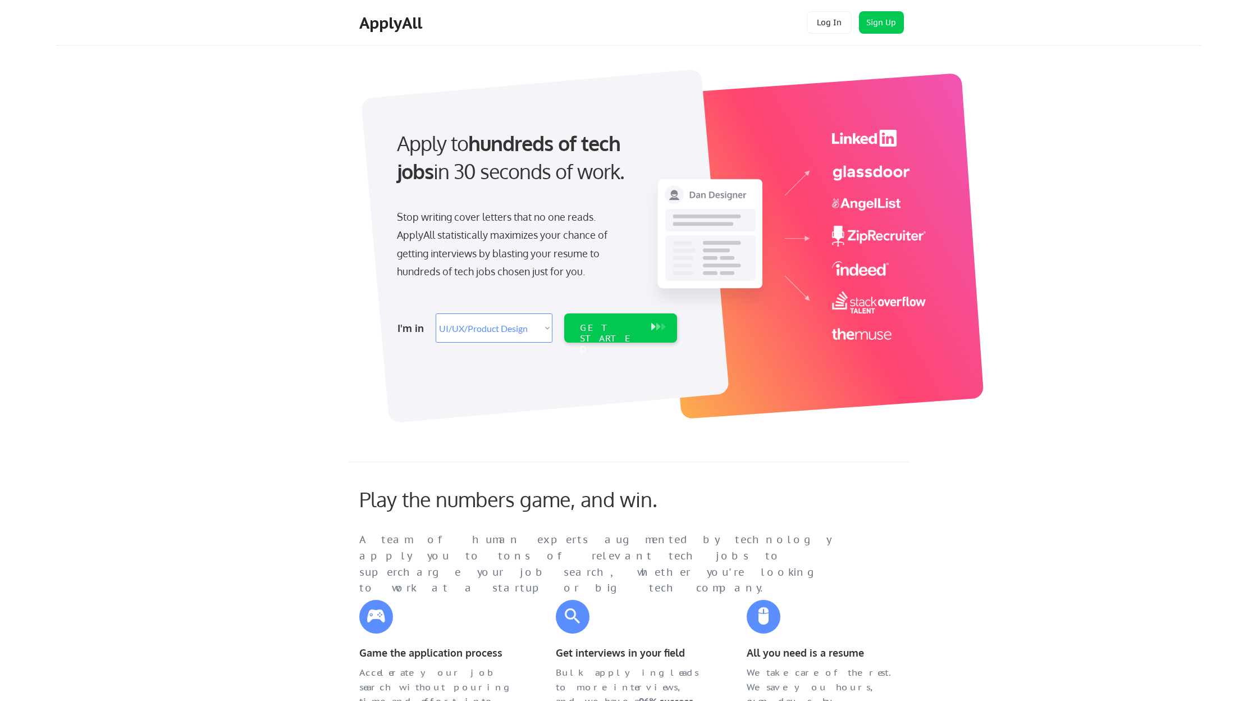  Describe the element at coordinates (511, 157) in the screenshot. I see `strong: hundreds of tech jobs` at that location.